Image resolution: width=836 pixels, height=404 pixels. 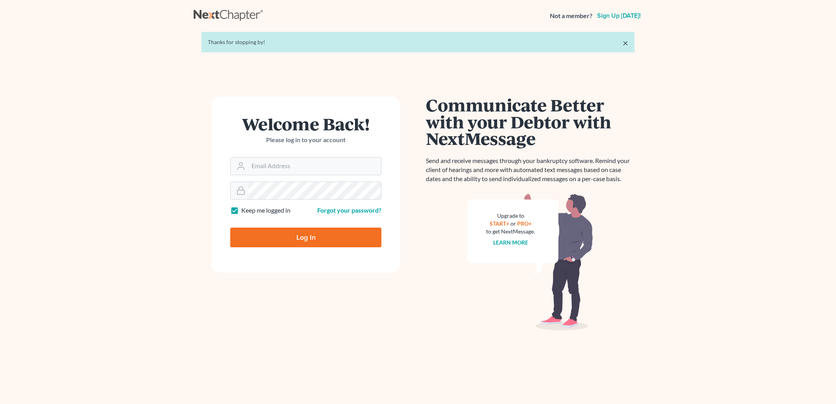 What do you see at coordinates (510, 216) in the screenshot?
I see `div: Upgrade to` at bounding box center [510, 216].